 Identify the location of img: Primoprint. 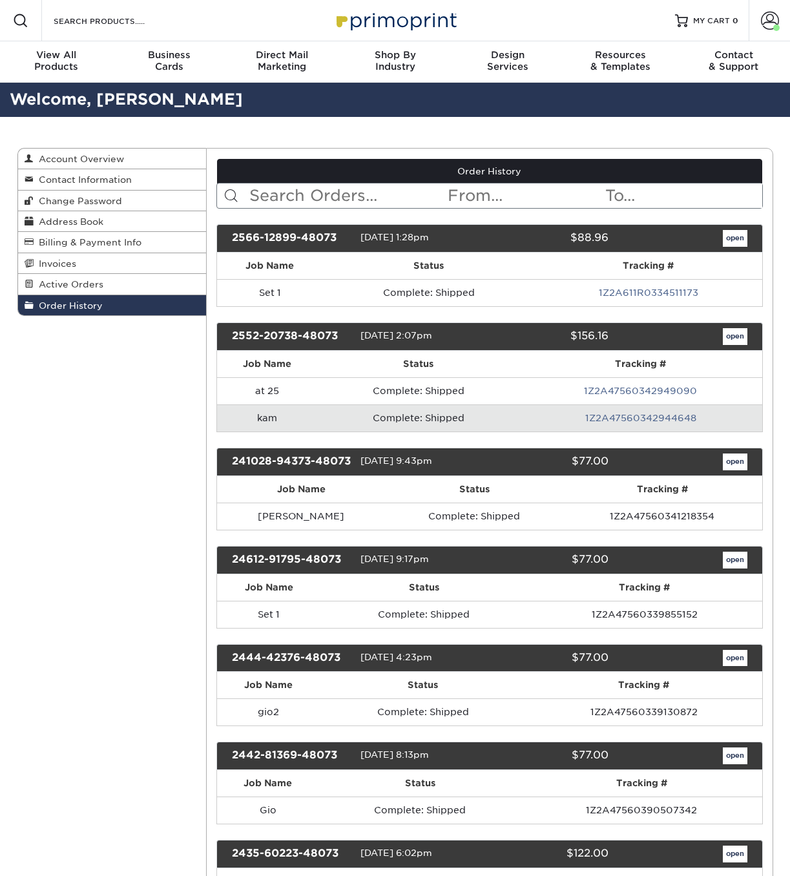
(395, 20).